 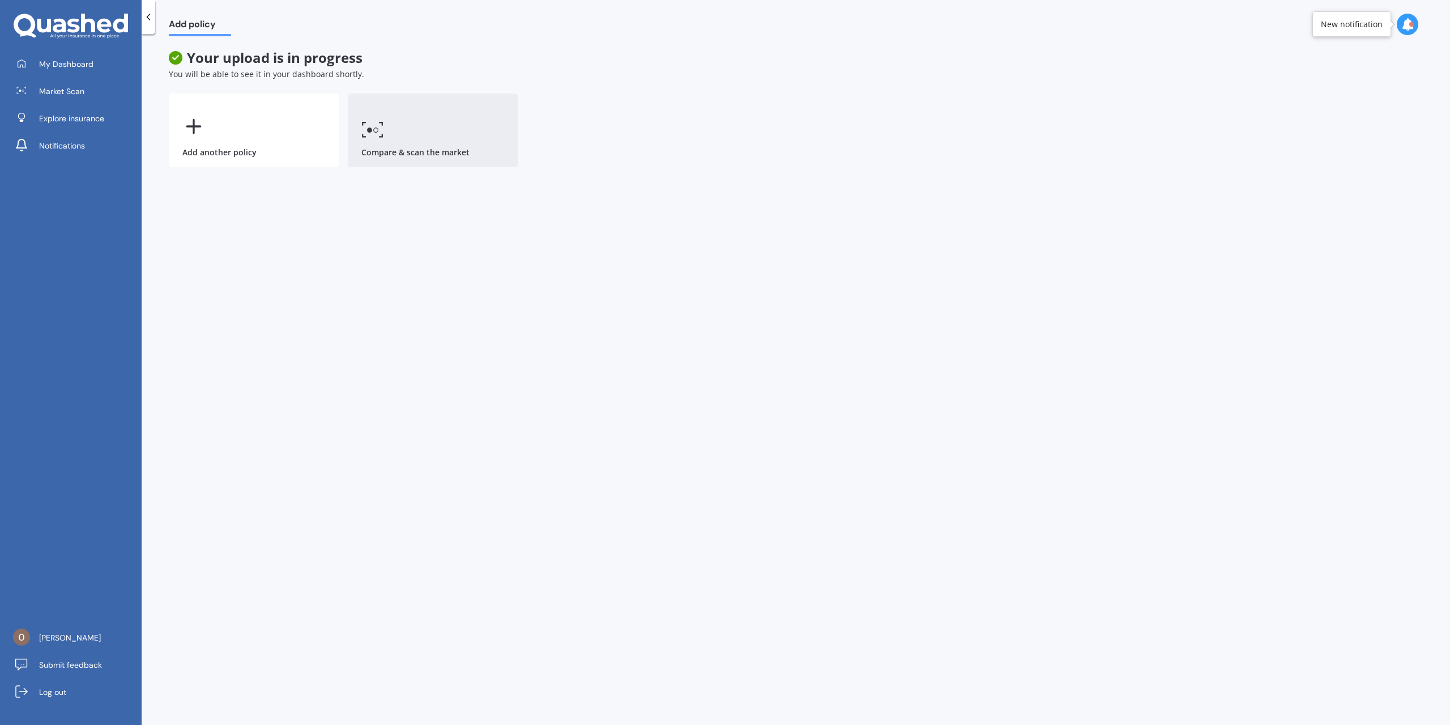 What do you see at coordinates (75, 64) in the screenshot?
I see `a: My Dashboard` at bounding box center [75, 64].